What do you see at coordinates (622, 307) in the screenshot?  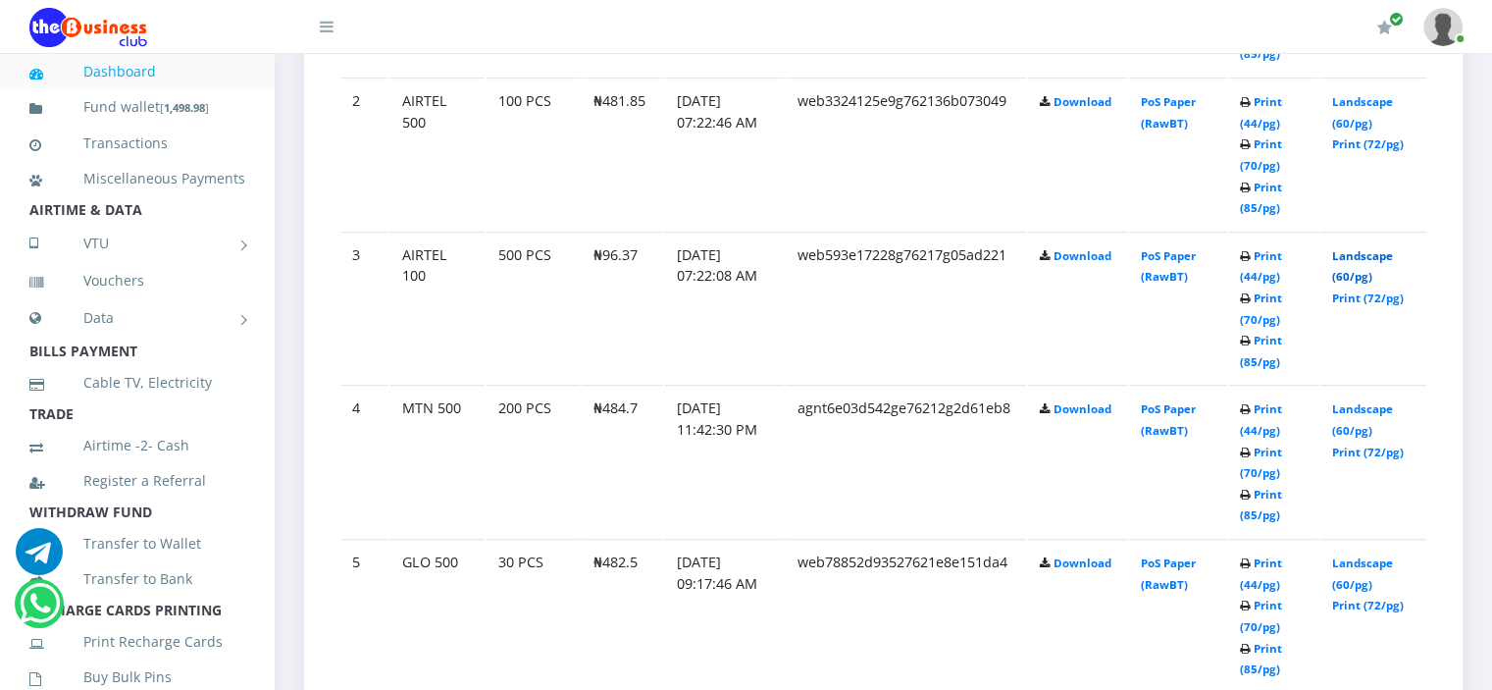 I see `td: ₦96.37` at bounding box center [622, 307].